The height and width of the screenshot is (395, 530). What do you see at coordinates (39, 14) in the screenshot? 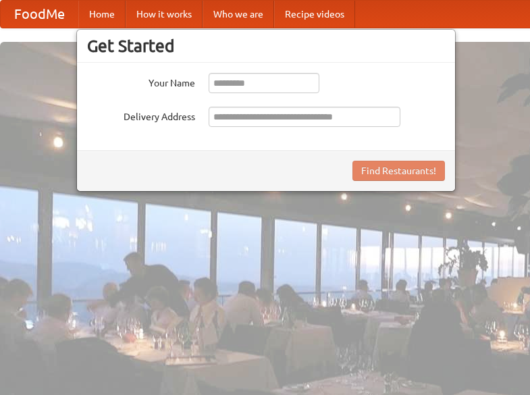
I see `a: FoodMe` at bounding box center [39, 14].